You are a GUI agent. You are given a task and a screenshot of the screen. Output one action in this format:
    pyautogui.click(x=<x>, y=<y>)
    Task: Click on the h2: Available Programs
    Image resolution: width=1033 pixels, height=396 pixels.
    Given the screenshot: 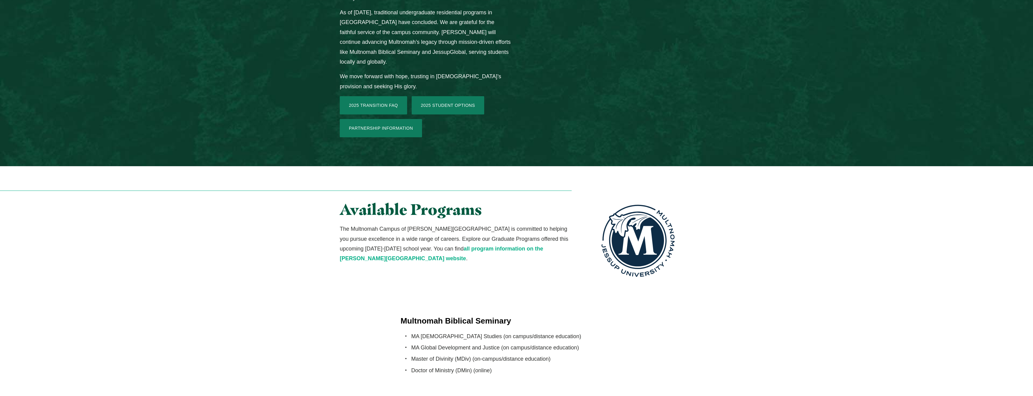 What is the action you would take?
    pyautogui.click(x=455, y=210)
    